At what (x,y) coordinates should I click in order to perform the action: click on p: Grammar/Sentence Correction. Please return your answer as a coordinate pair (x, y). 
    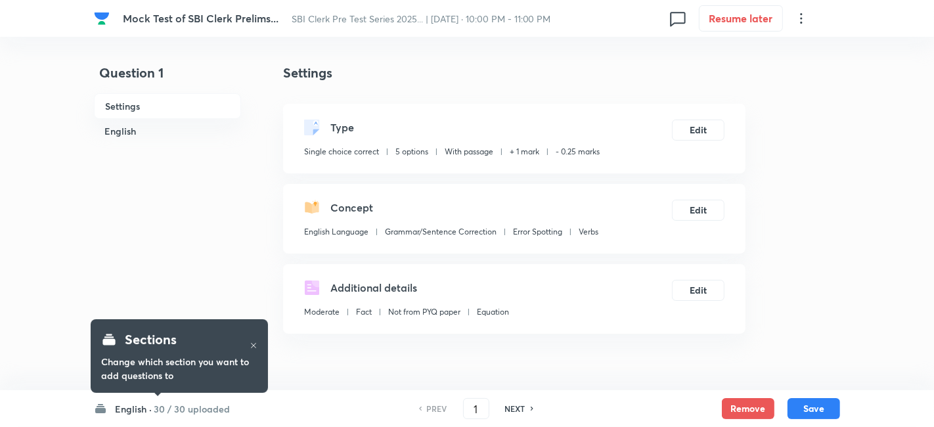
    Looking at the image, I should click on (441, 232).